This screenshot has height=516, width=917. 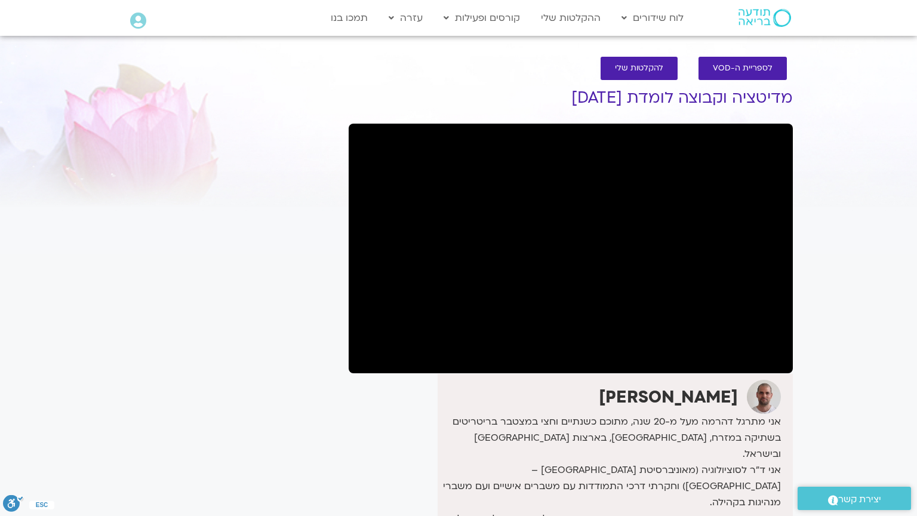 I want to click on a: ההקלטות שלי, so click(x=571, y=18).